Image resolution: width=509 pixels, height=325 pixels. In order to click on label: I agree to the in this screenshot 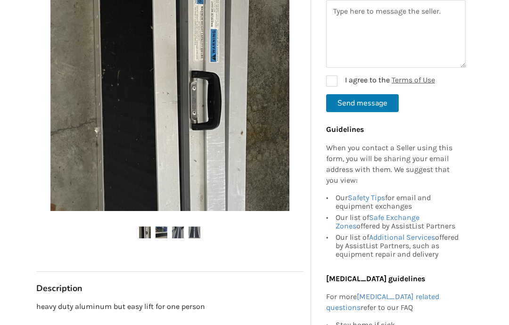, I will do `click(380, 81)`.